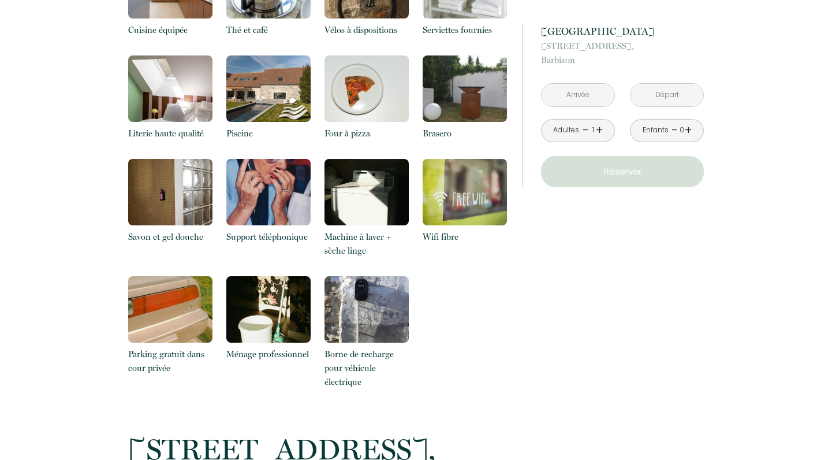 This screenshot has width=832, height=460. I want to click on input: Arrivée, so click(578, 95).